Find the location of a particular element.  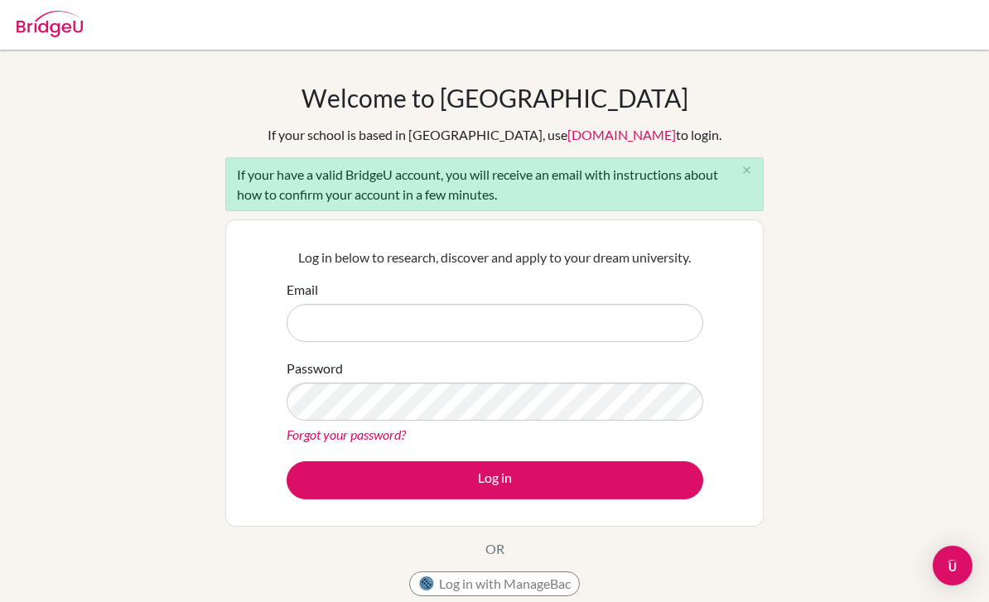

div: Open Intercom Messenger is located at coordinates (953, 566).